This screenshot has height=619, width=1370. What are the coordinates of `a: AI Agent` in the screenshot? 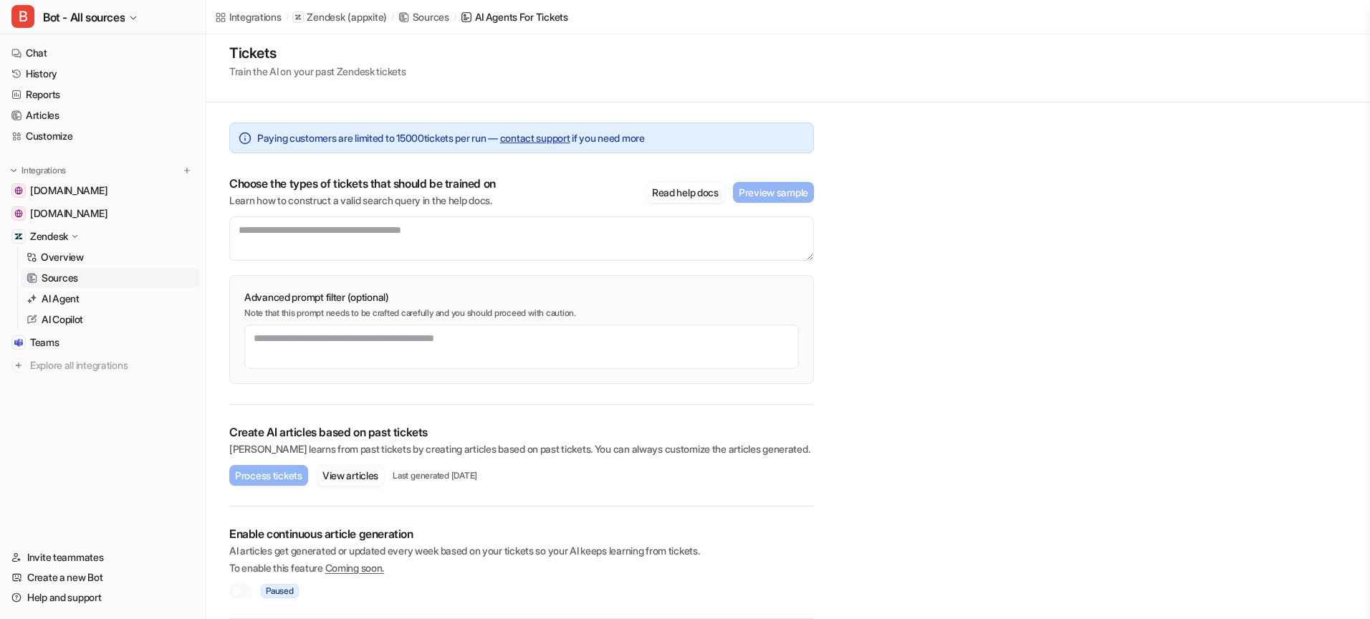 It's located at (110, 299).